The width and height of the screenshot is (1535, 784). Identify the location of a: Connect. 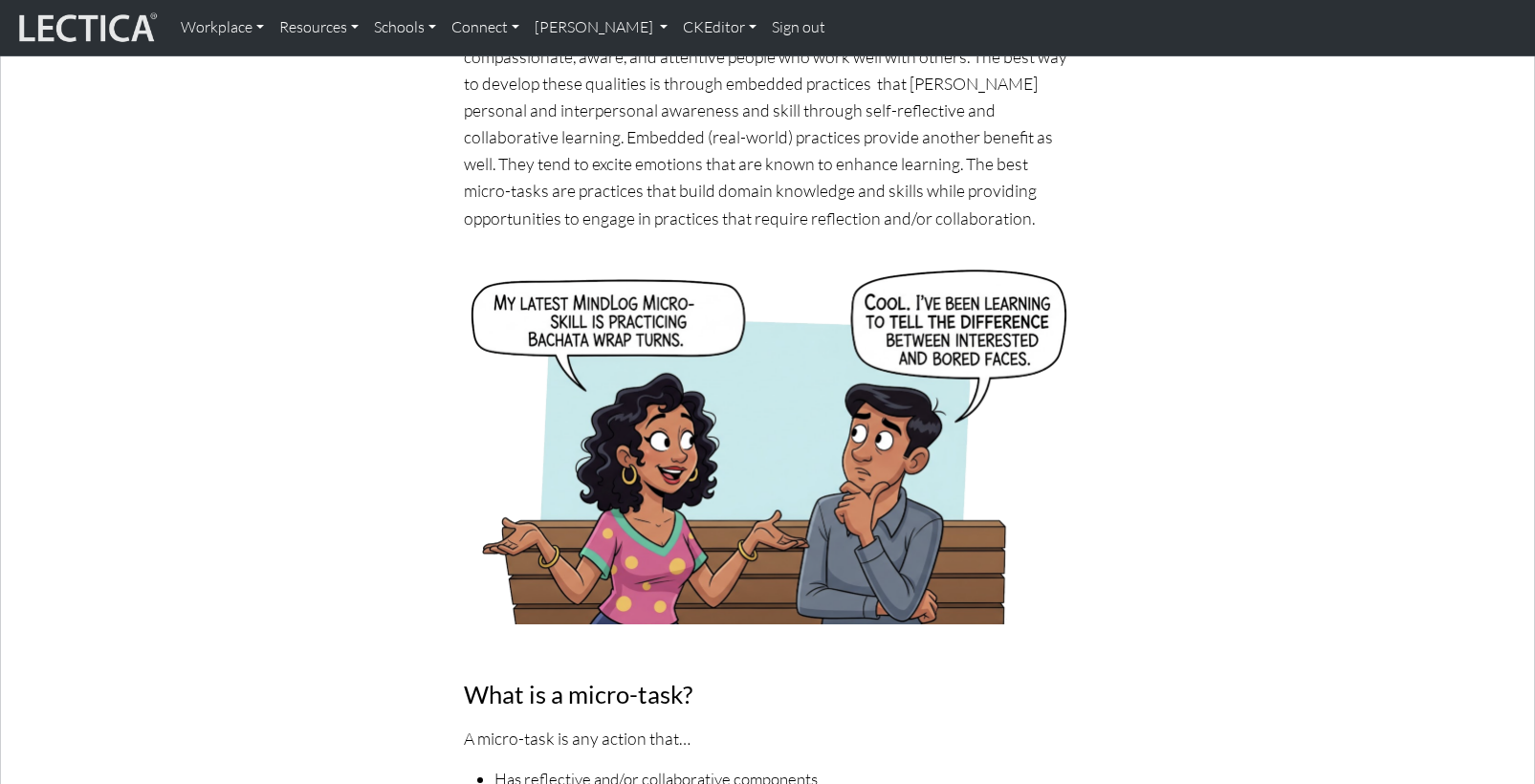
(485, 28).